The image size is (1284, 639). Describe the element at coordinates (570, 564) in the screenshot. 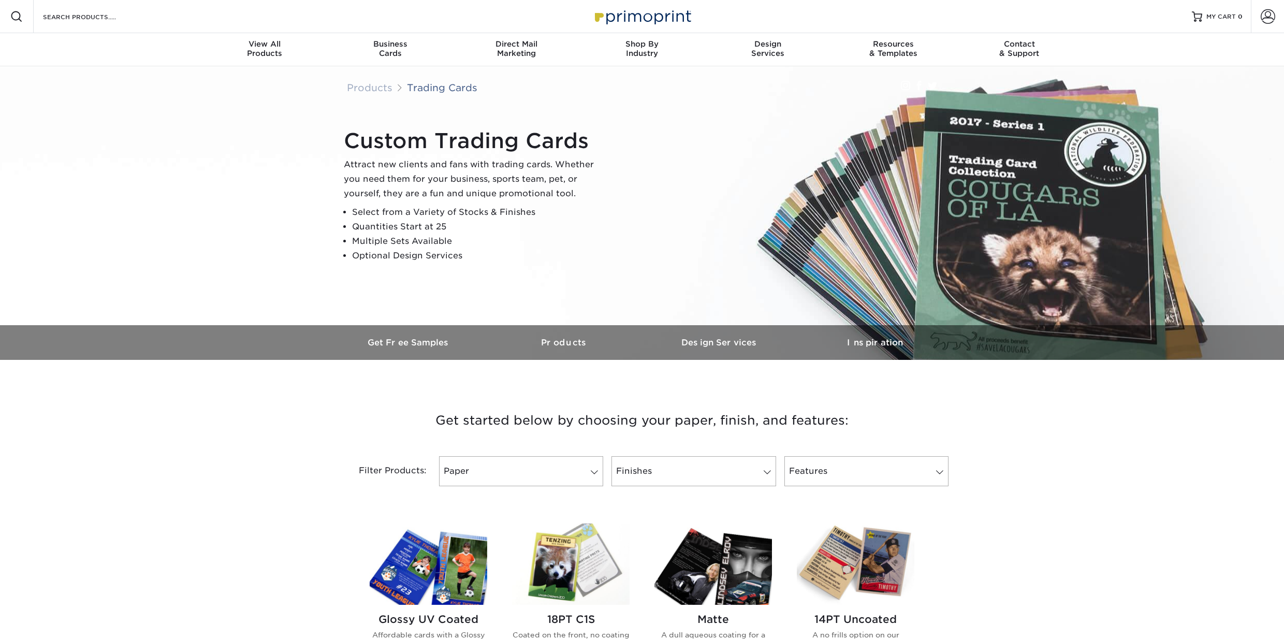

I see `img: 18PT C1S Trading Cards` at that location.